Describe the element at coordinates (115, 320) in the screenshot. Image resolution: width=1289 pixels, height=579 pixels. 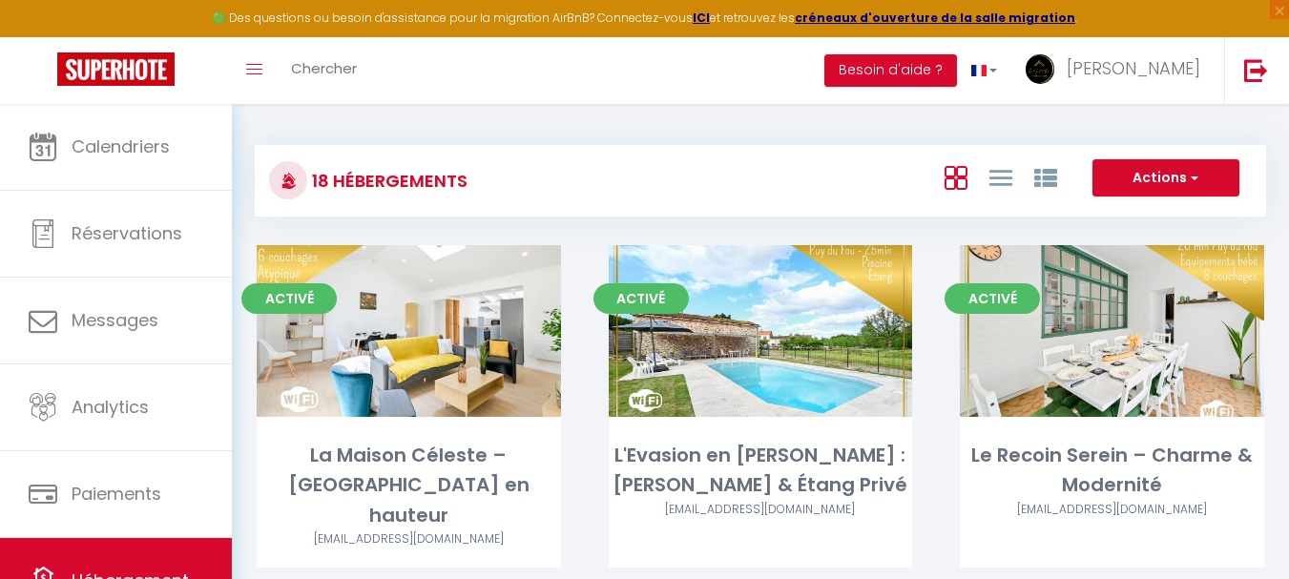
I see `span: Messages` at that location.